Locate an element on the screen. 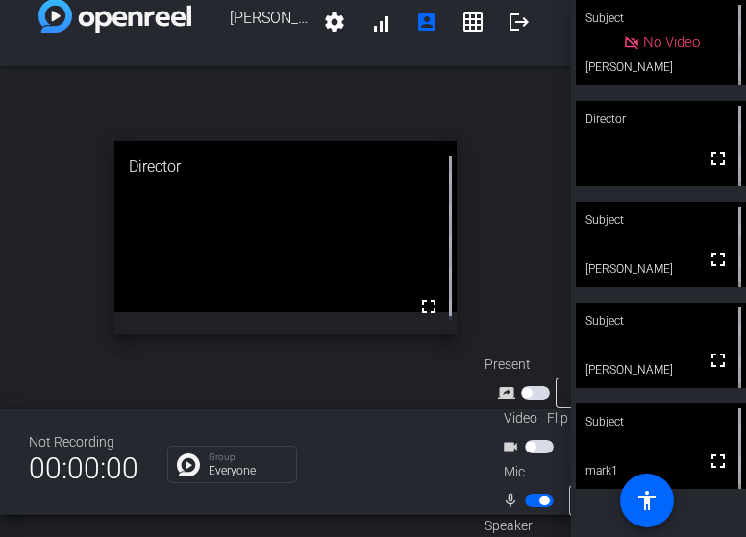  p: Group is located at coordinates (247, 458).